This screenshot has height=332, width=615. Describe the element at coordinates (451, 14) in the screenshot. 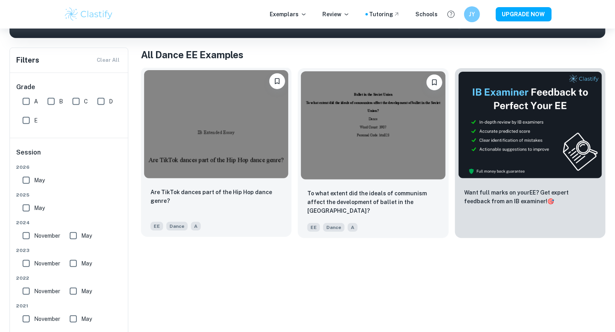

I see `button: Help and Feedback` at that location.